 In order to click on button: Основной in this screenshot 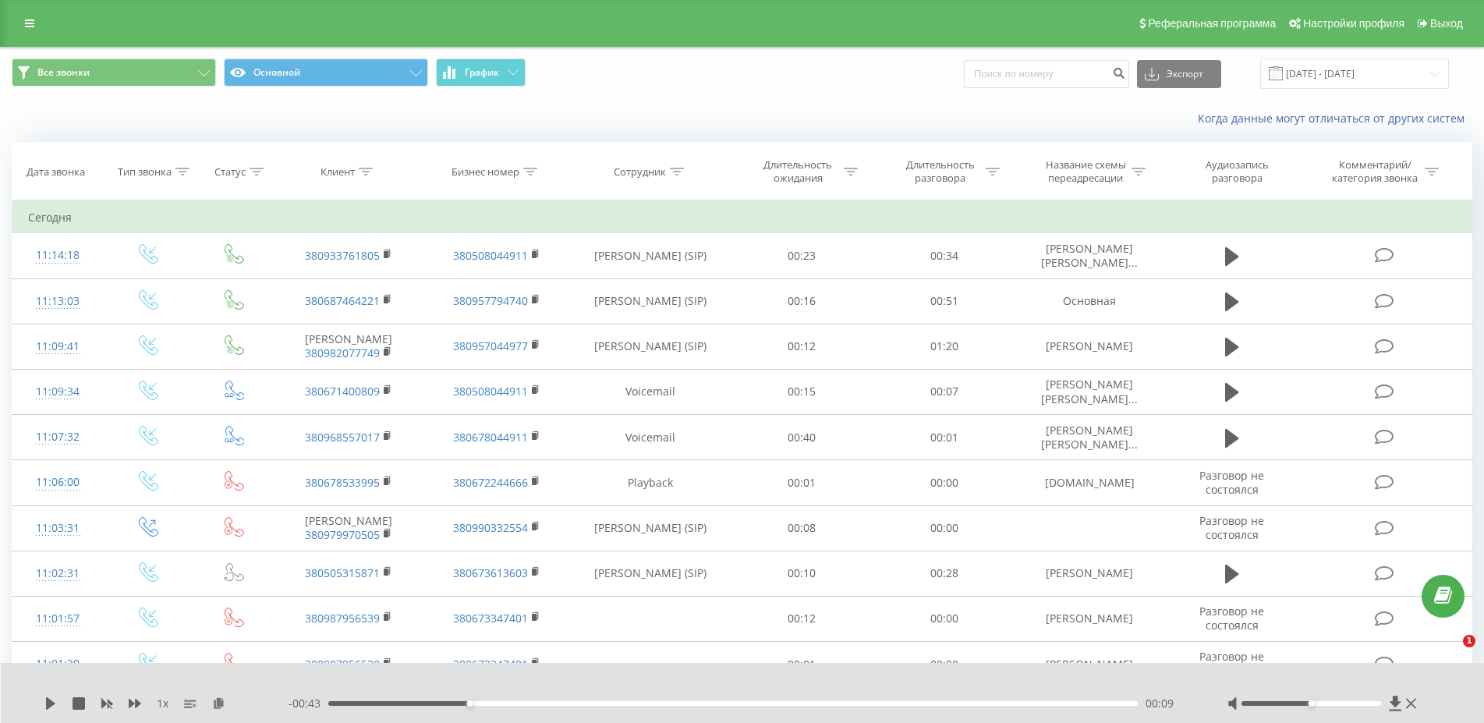, I will do `click(326, 73)`.